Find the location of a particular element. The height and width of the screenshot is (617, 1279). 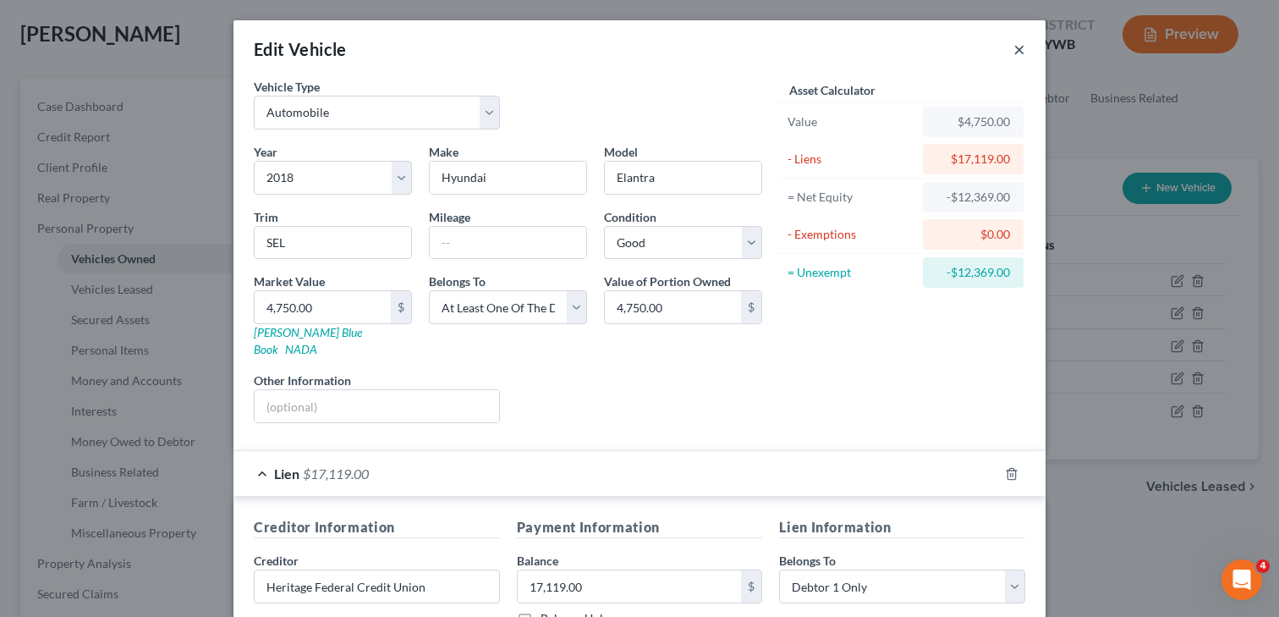

label: Year is located at coordinates (266, 151).